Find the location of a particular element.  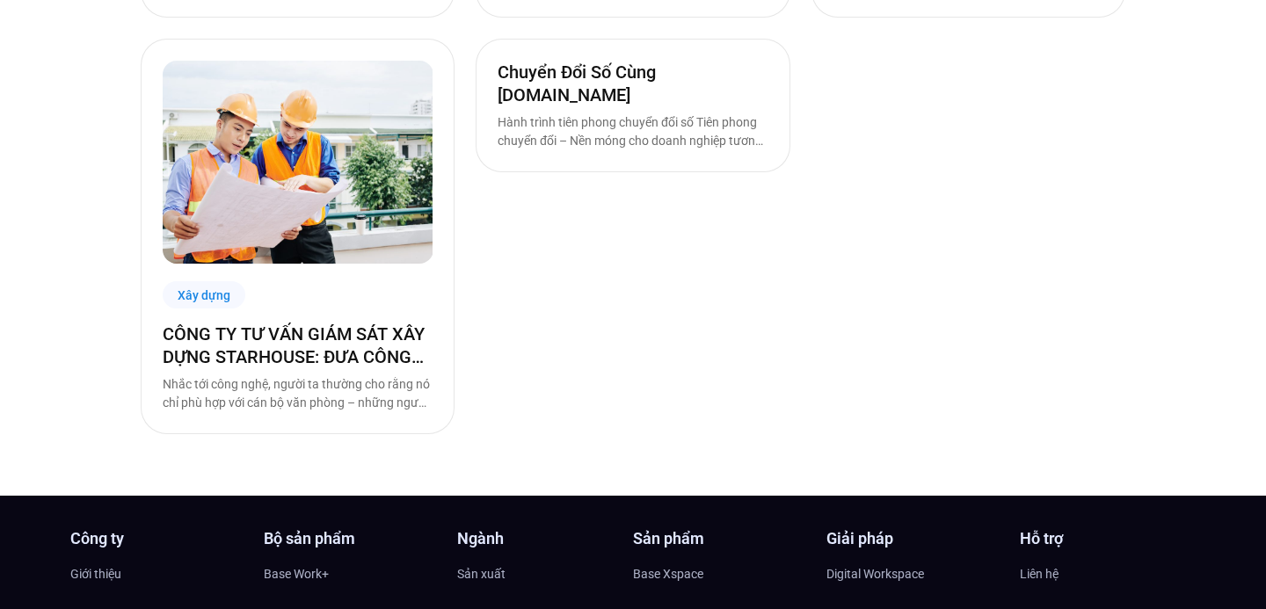

h4: Bộ sản phẩm is located at coordinates (352, 539).